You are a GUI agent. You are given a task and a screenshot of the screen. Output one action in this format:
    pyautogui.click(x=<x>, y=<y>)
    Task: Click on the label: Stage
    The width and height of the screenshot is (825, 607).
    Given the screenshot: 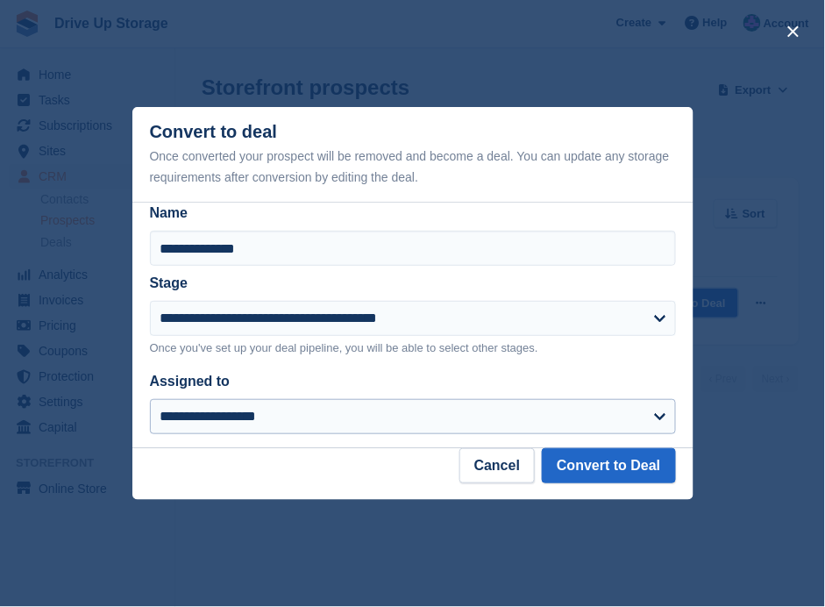 What is the action you would take?
    pyautogui.click(x=169, y=282)
    